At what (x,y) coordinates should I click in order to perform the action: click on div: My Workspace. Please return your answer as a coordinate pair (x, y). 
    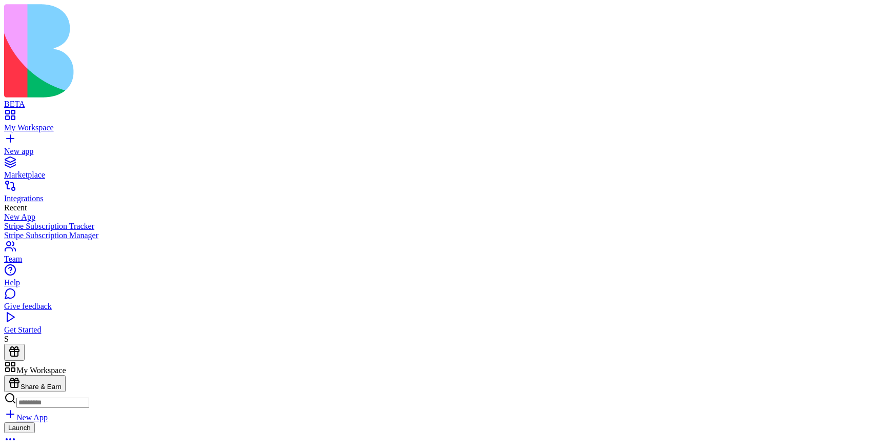
    Looking at the image, I should click on (443, 128).